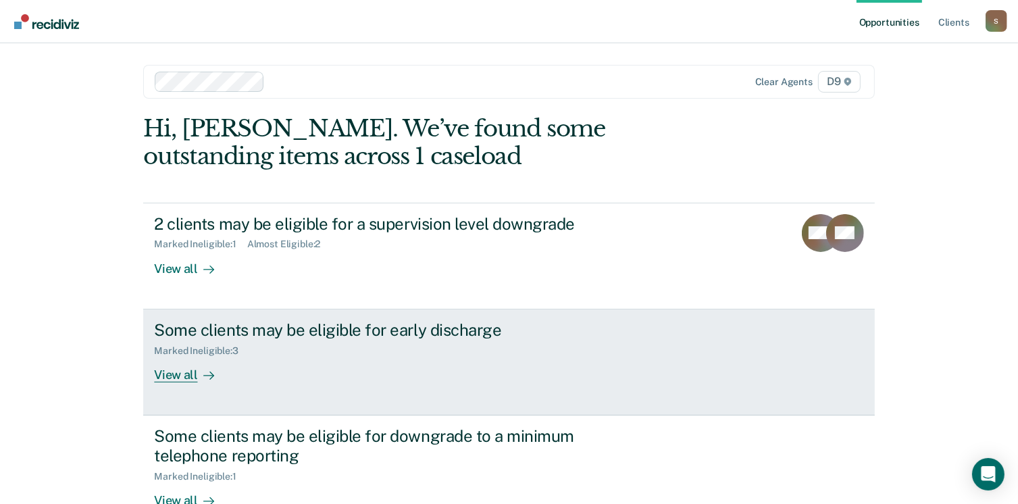 This screenshot has height=504, width=1018. What do you see at coordinates (508, 256) in the screenshot?
I see `a: 2 clients may be eligible for a supervision level downgradeMarked Ineligible:1Almost Eligible:2Vi...` at bounding box center [508, 256].